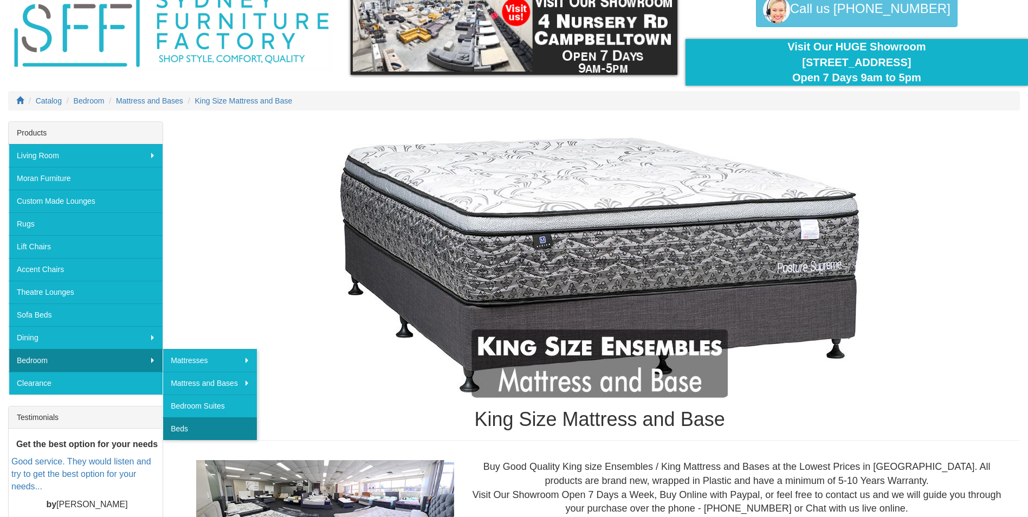 This screenshot has width=1028, height=517. What do you see at coordinates (86, 315) in the screenshot?
I see `a: Sofa Beds` at bounding box center [86, 315].